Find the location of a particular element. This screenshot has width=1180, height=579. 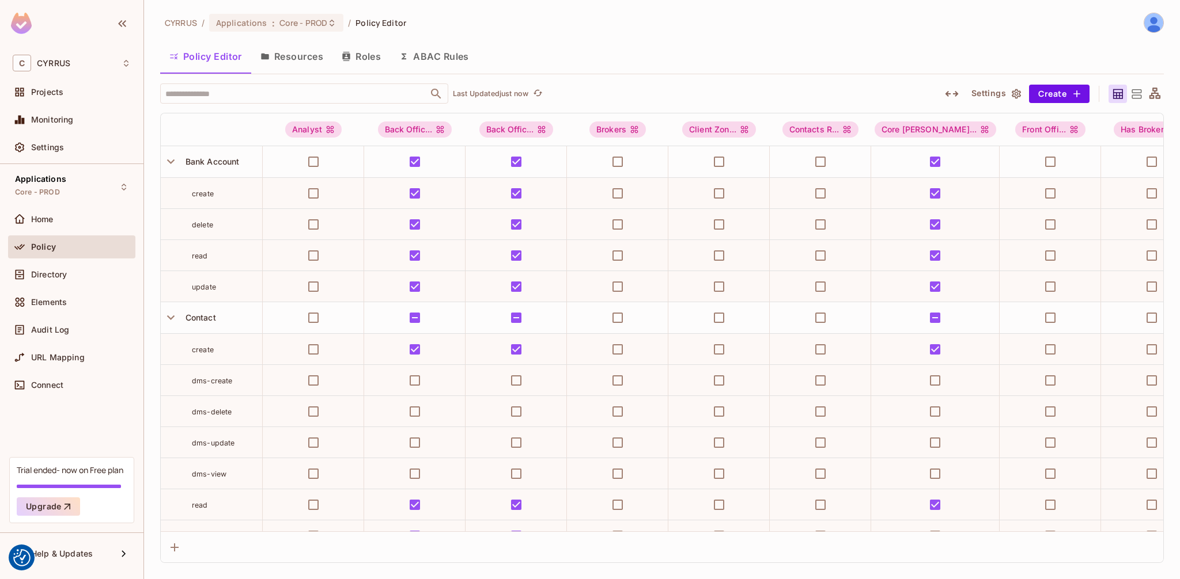

div: Trial ended- now on Free plan is located at coordinates (70, 470).